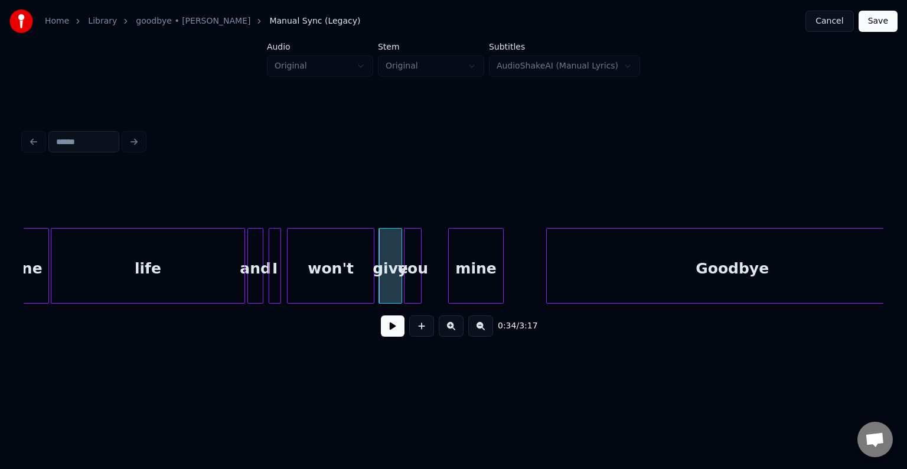 This screenshot has height=469, width=907. Describe the element at coordinates (203, 21) in the screenshot. I see `nav: breadcrumb` at that location.